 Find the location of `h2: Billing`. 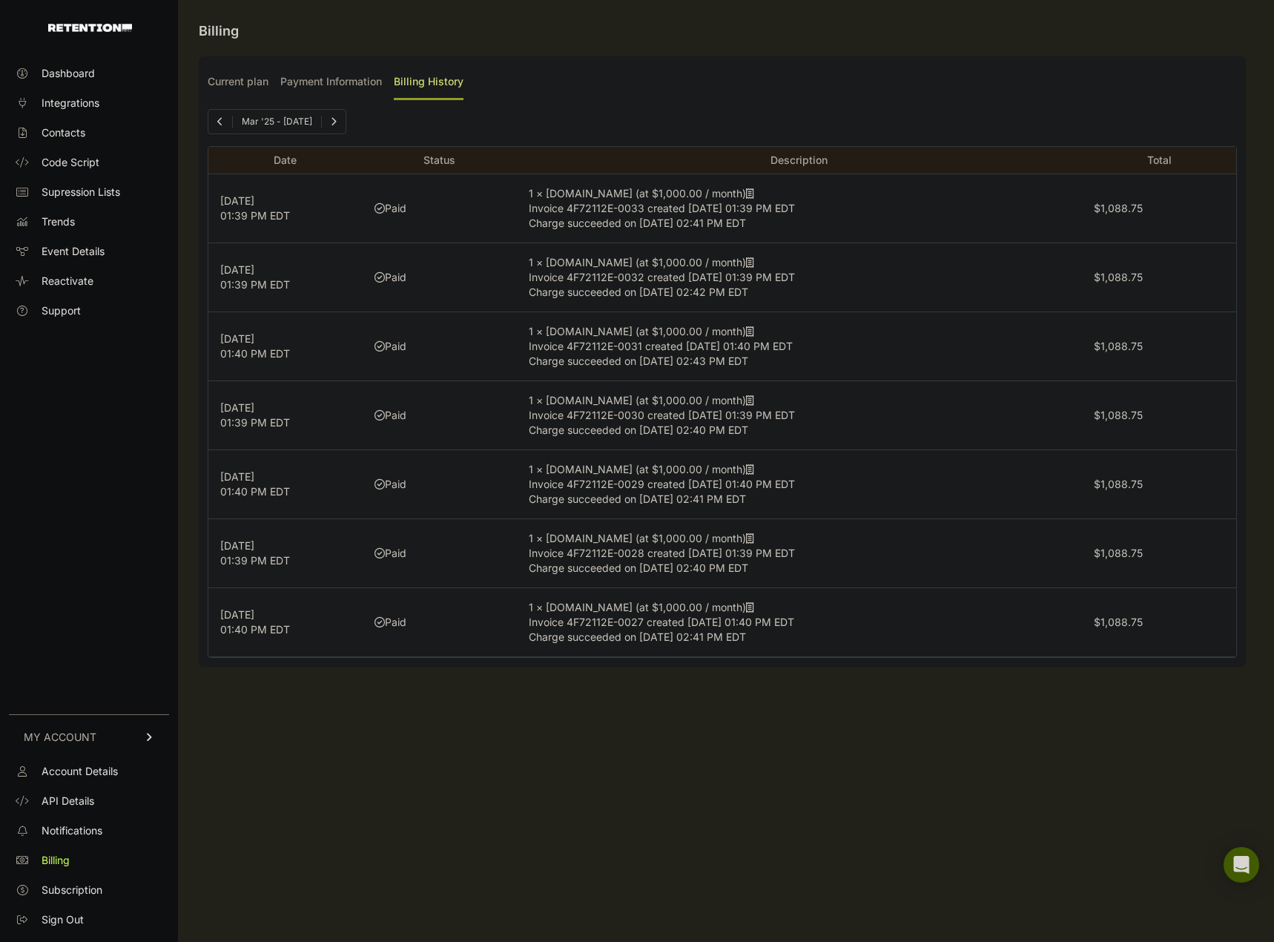

h2: Billing is located at coordinates (723, 31).